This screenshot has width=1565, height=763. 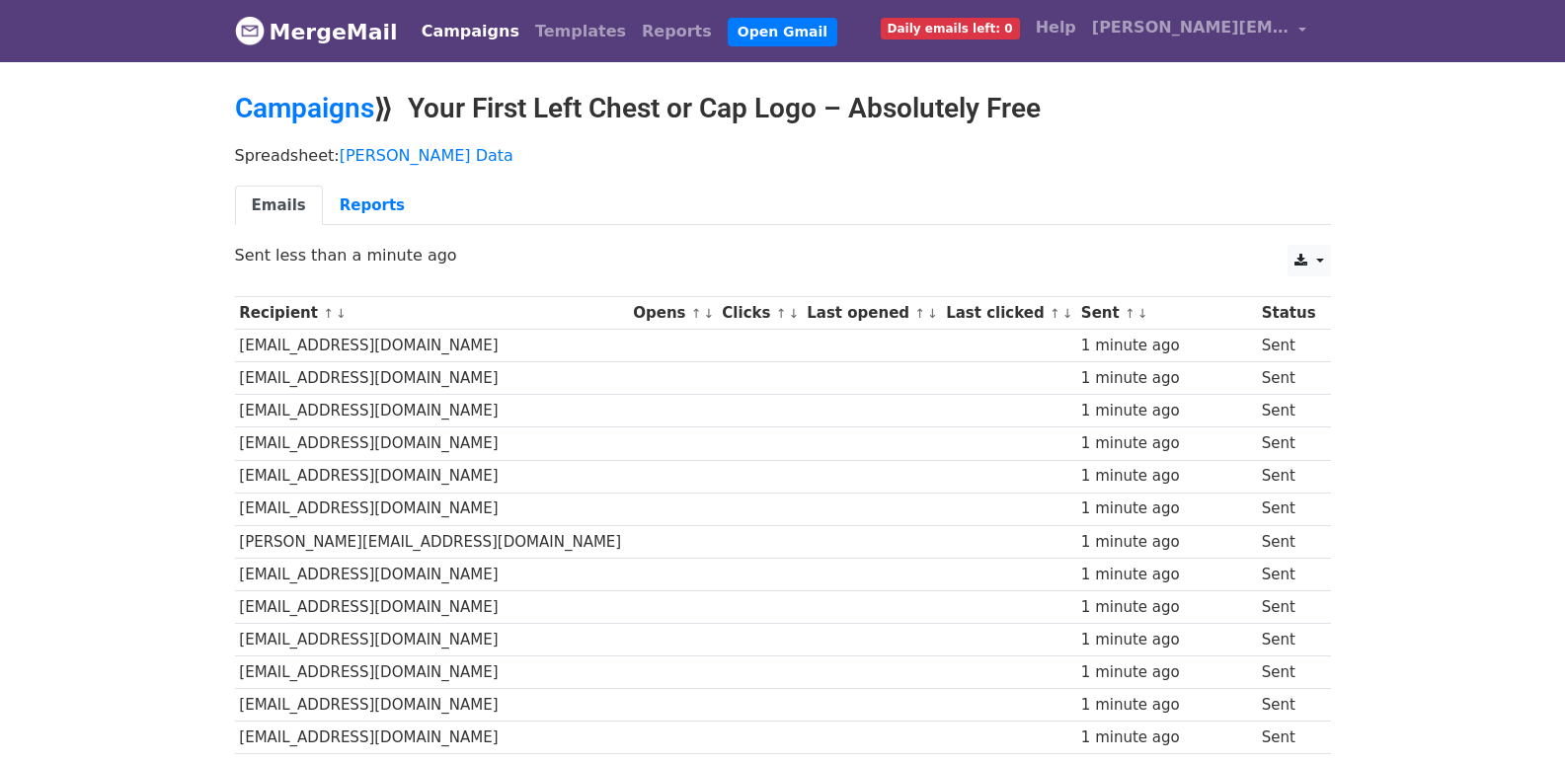 What do you see at coordinates (782, 32) in the screenshot?
I see `a: Open Gmail` at bounding box center [782, 32].